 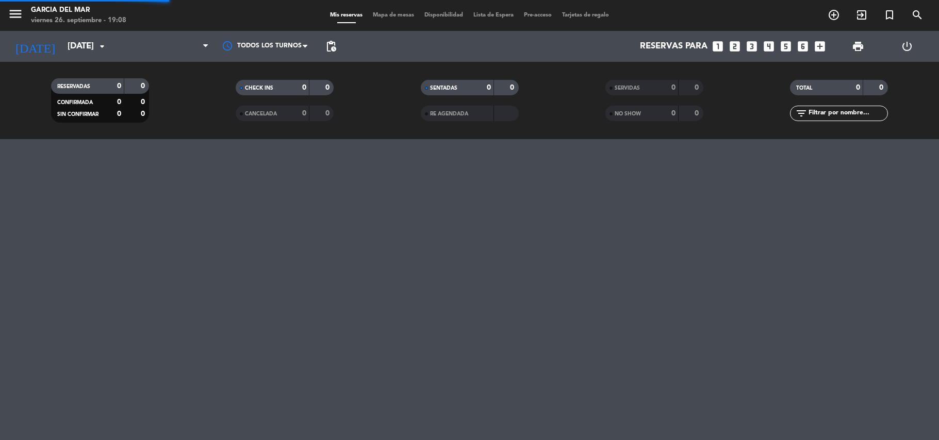 What do you see at coordinates (804, 88) in the screenshot?
I see `span: TOTAL` at bounding box center [804, 88].